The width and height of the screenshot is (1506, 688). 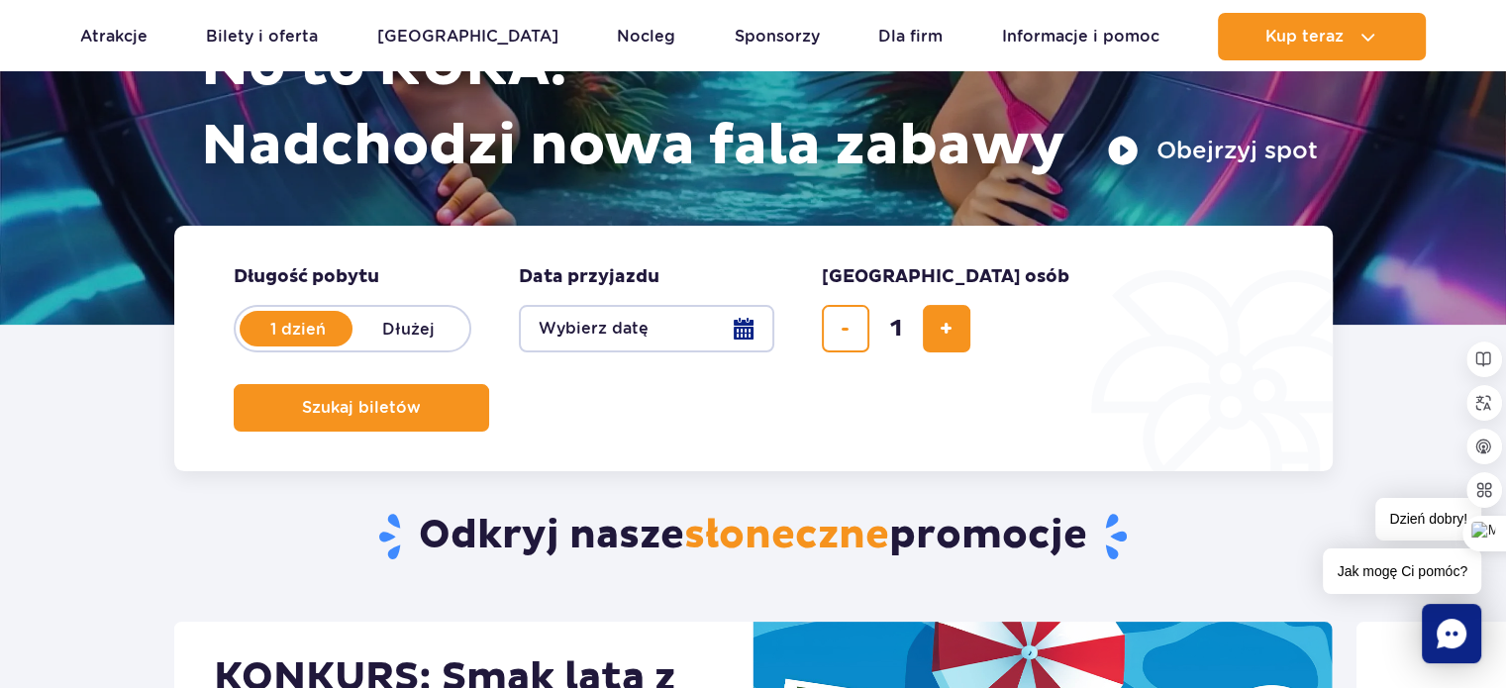 What do you see at coordinates (1304, 37) in the screenshot?
I see `span: Kup teraz` at bounding box center [1304, 37].